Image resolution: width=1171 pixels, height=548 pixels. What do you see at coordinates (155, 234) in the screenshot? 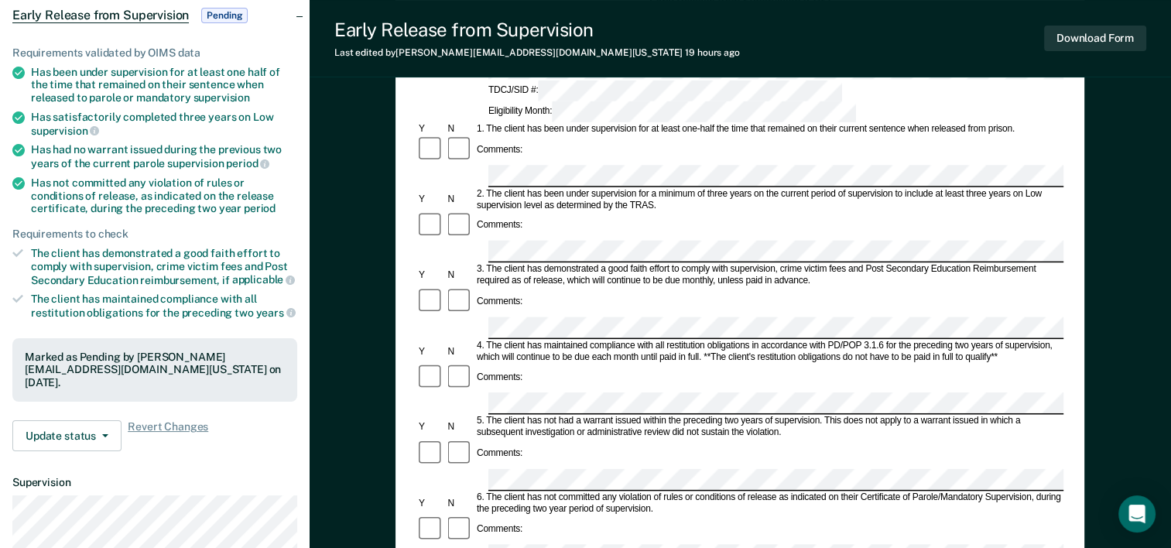
I see `div: Requirements to check` at bounding box center [155, 234].